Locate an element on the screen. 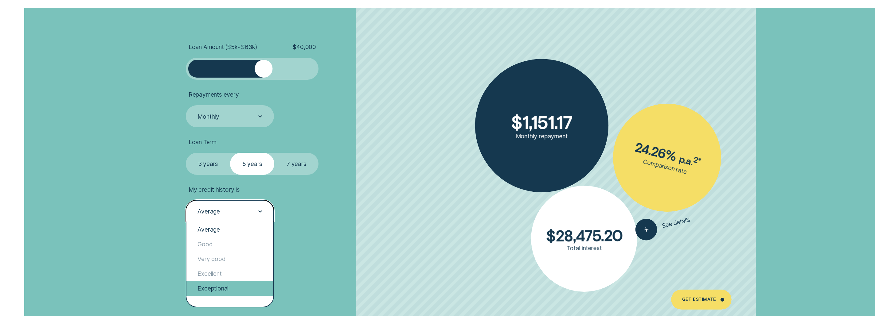 The height and width of the screenshot is (331, 875). button: See details is located at coordinates (663, 226).